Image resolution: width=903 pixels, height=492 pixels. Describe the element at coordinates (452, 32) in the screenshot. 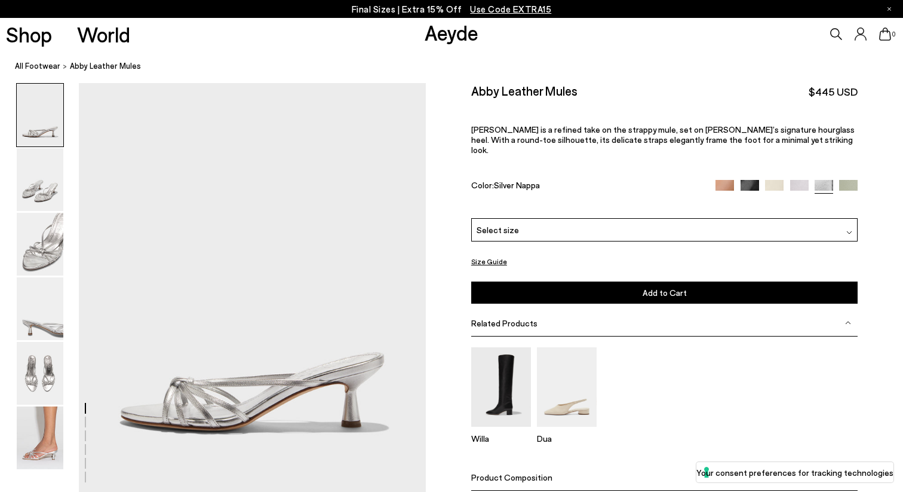

I see `a: Aeyde` at that location.